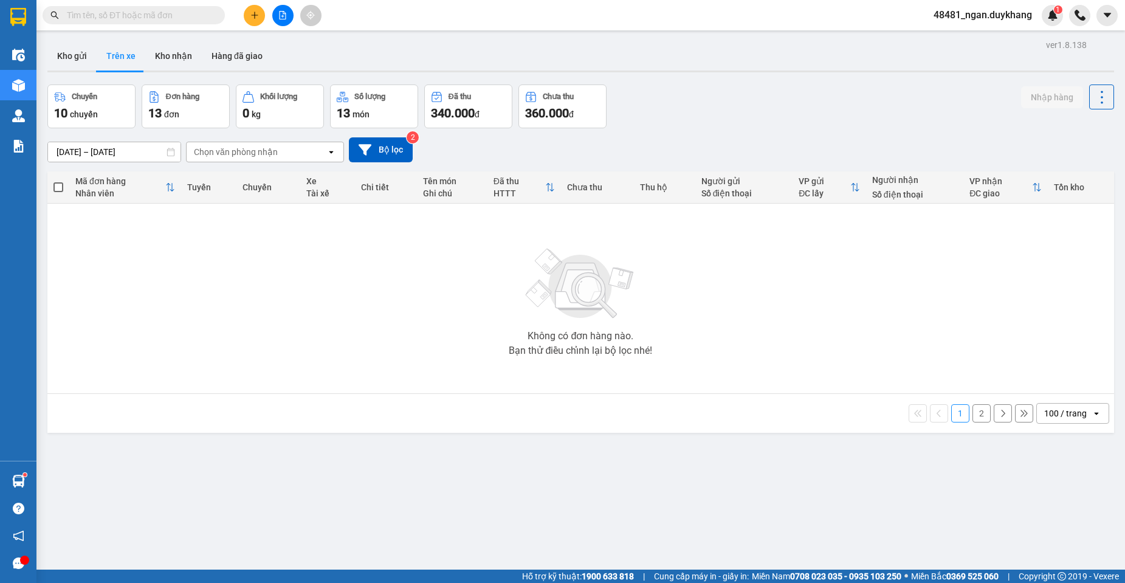 This screenshot has width=1125, height=583. What do you see at coordinates (578, 576) in the screenshot?
I see `span: Hỗ trợ kỹ thuật:` at bounding box center [578, 576].